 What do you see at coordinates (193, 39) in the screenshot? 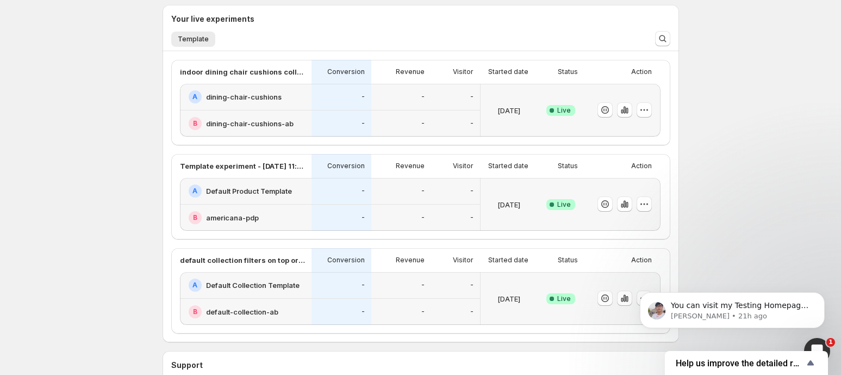
I see `span: Template` at bounding box center [193, 39].